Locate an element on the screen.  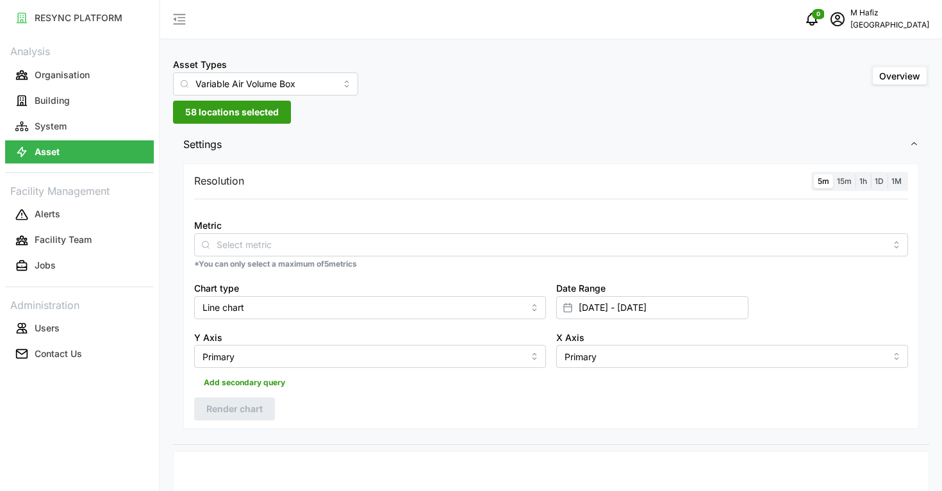
span: Render chart is located at coordinates (234, 409).